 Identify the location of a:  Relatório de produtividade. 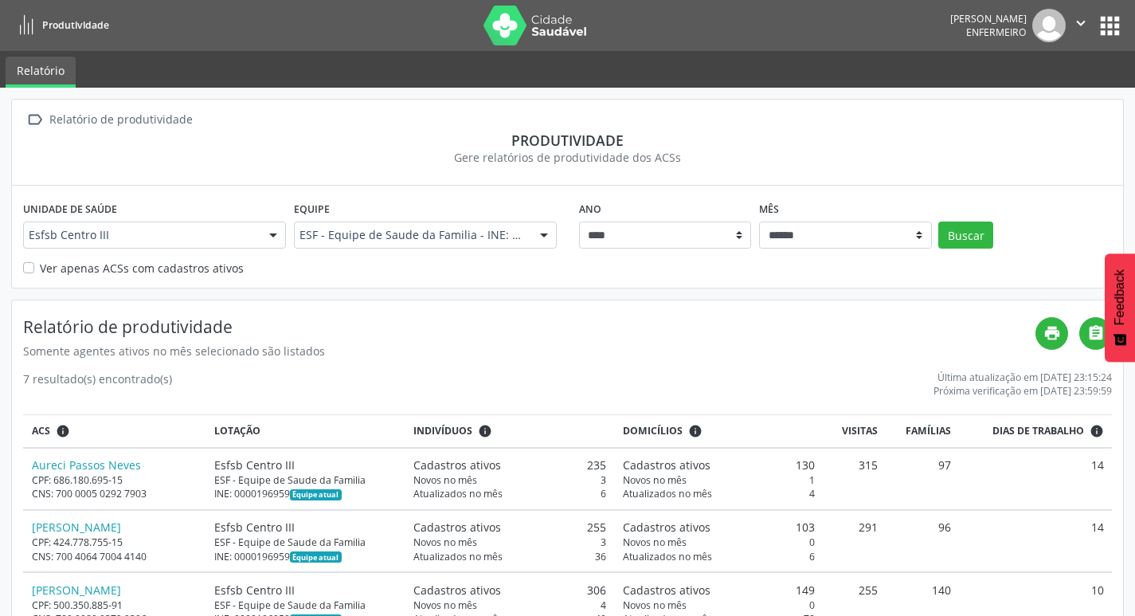
(109, 119).